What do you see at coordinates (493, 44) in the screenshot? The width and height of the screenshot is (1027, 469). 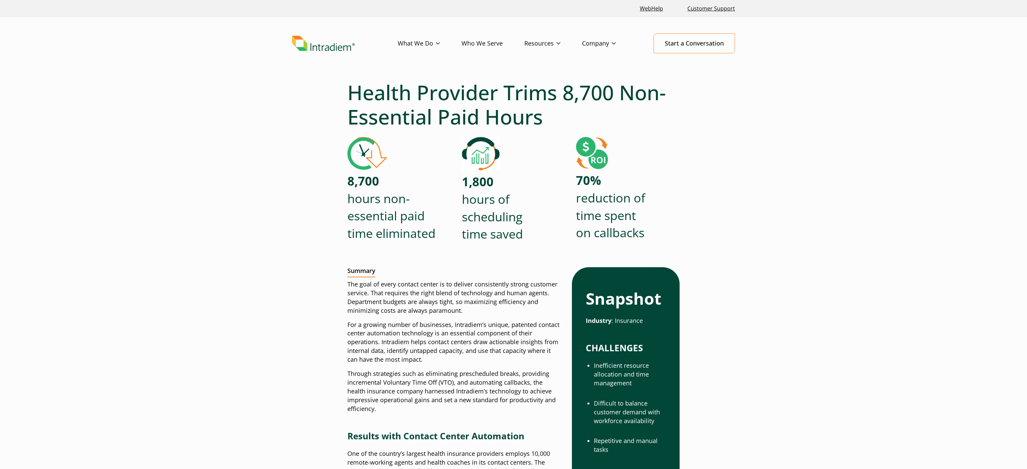 I see `a: Who We Serve` at bounding box center [493, 44].